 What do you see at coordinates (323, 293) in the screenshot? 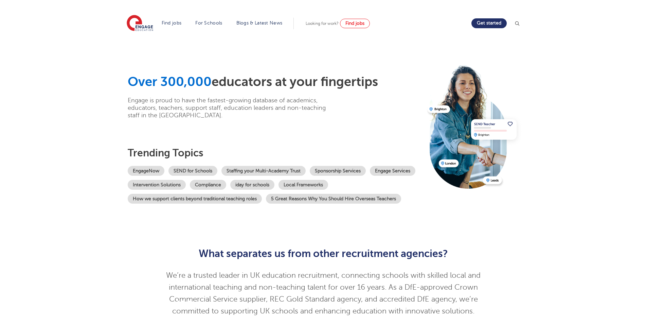
I see `p: We’re a trusted leader in UK education recruitment, connecting schools with skilled local and int...` at bounding box center [323, 293].